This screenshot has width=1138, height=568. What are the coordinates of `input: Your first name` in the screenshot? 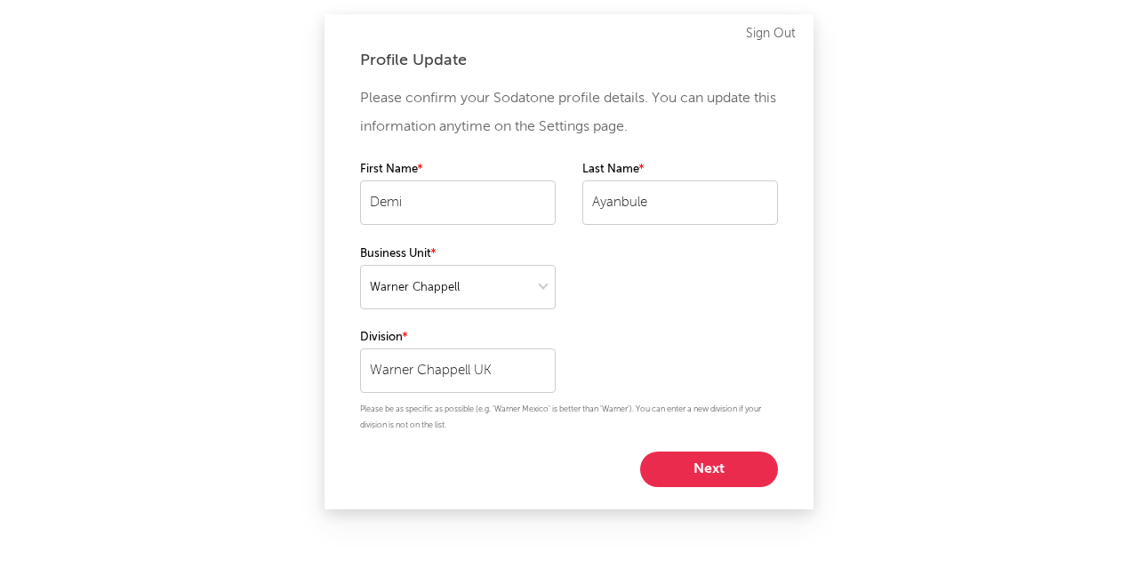 It's located at (458, 203).